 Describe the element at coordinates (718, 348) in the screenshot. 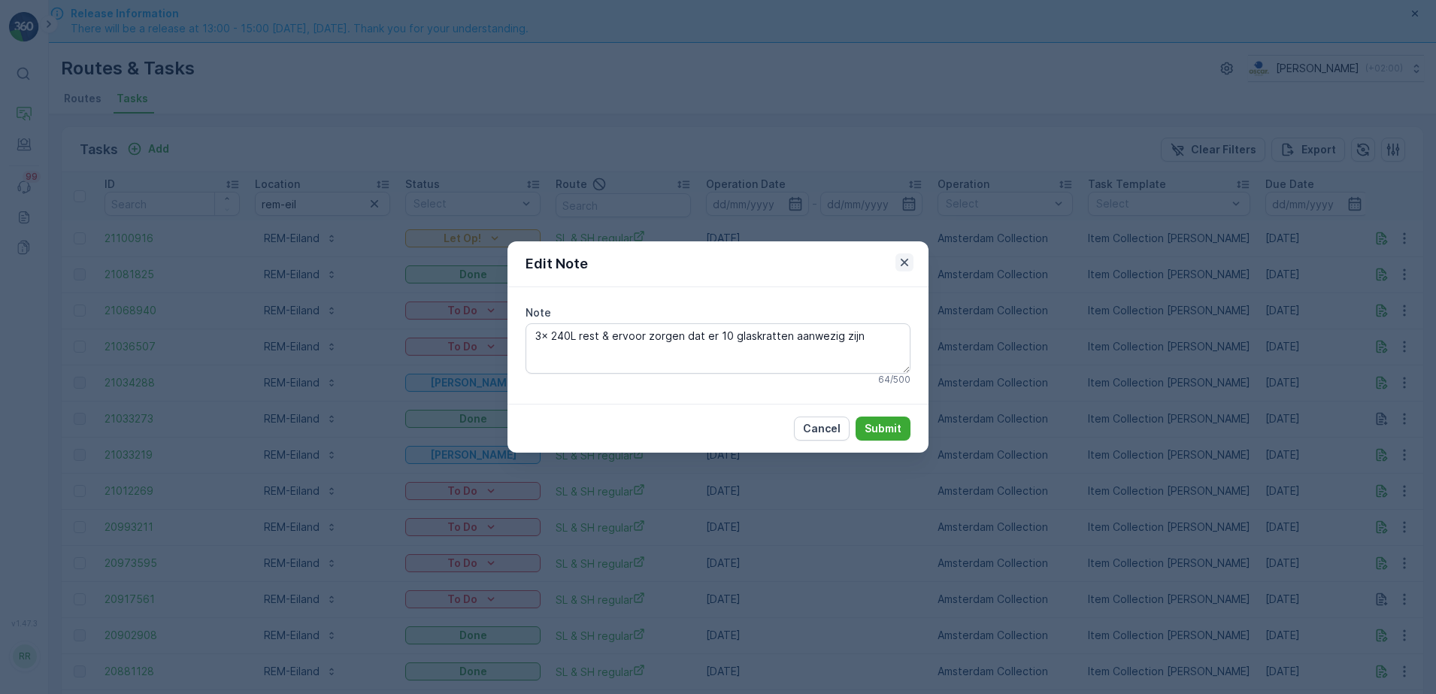

I see `textarea: 3x 240L rest & ervoor zorgen dat er 10 glaskratten aanwezig zijn` at that location.